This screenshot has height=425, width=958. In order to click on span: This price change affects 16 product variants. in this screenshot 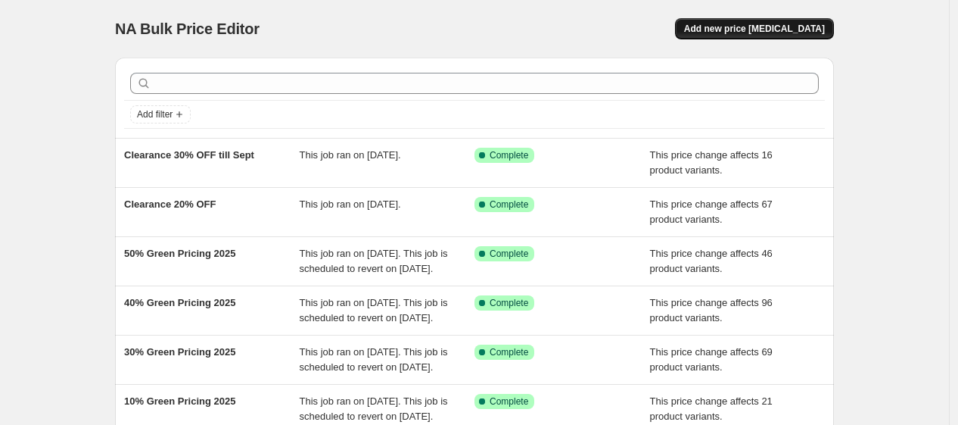, I will do `click(711, 162)`.